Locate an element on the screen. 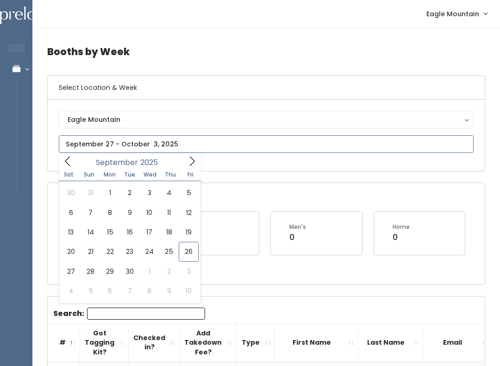 The width and height of the screenshot is (500, 366). th: Type: activate to sort column ascending is located at coordinates (255, 342).